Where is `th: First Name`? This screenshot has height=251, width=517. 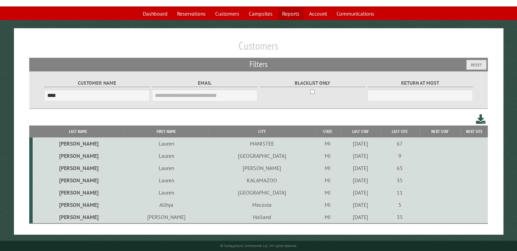 th: First Name is located at coordinates (166, 131).